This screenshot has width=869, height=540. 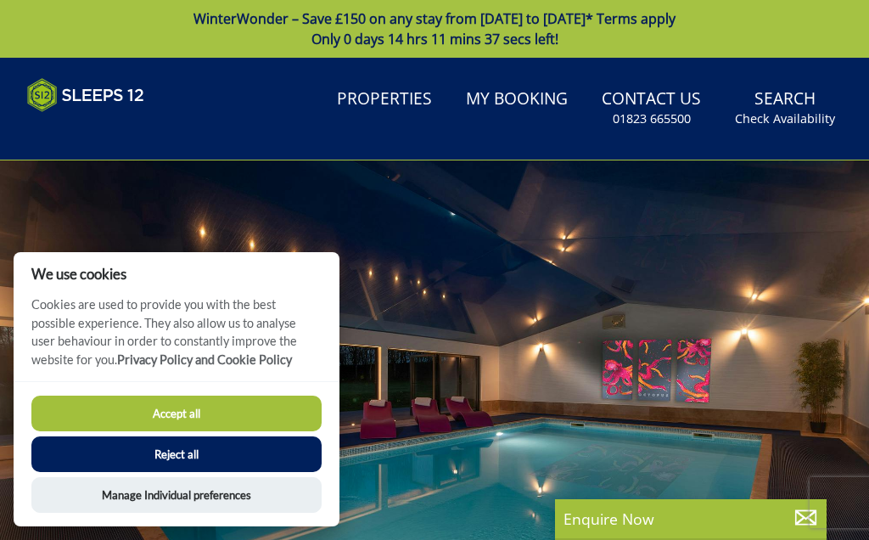 What do you see at coordinates (651, 108) in the screenshot?
I see `a: Contact Us01823 665500` at bounding box center [651, 108].